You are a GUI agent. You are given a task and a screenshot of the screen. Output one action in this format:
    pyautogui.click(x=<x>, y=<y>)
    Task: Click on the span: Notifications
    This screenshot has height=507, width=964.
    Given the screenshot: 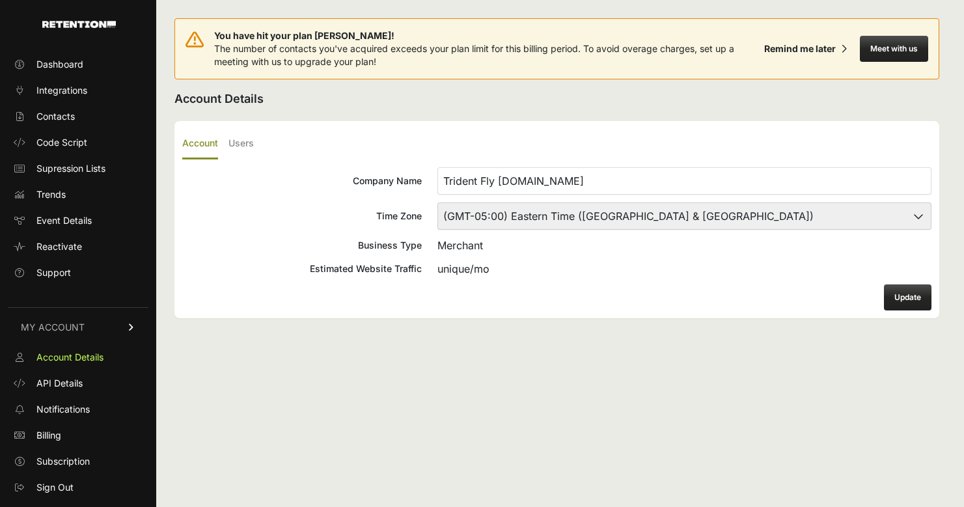 What is the action you would take?
    pyautogui.click(x=63, y=409)
    